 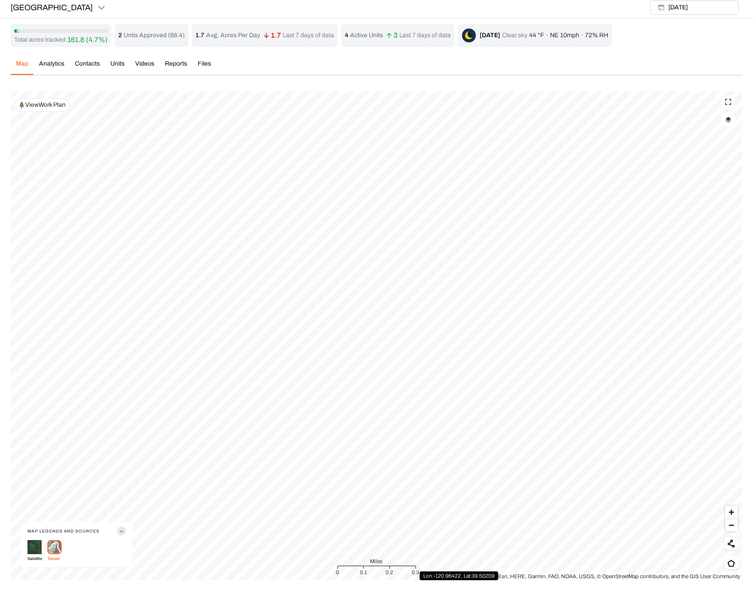 I want to click on p: NE 10mph, so click(x=565, y=35).